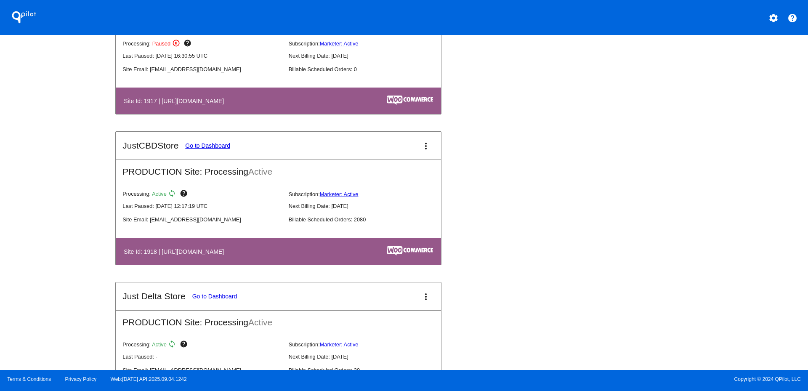 Image resolution: width=808 pixels, height=391 pixels. I want to click on p: Billable Scheduled Orders: 39, so click(368, 370).